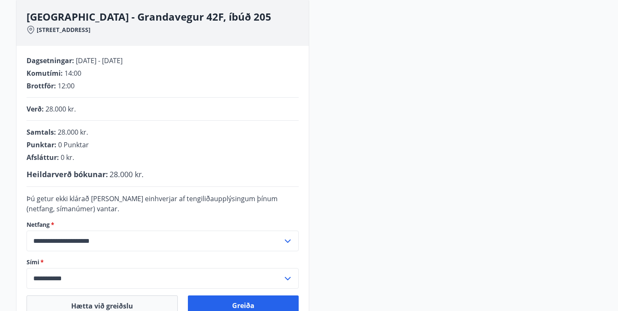  I want to click on span: 0 kr., so click(67, 157).